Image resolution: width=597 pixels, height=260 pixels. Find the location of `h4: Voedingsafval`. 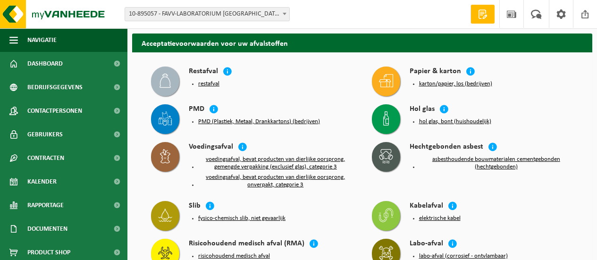

h4: Voedingsafval is located at coordinates (211, 147).